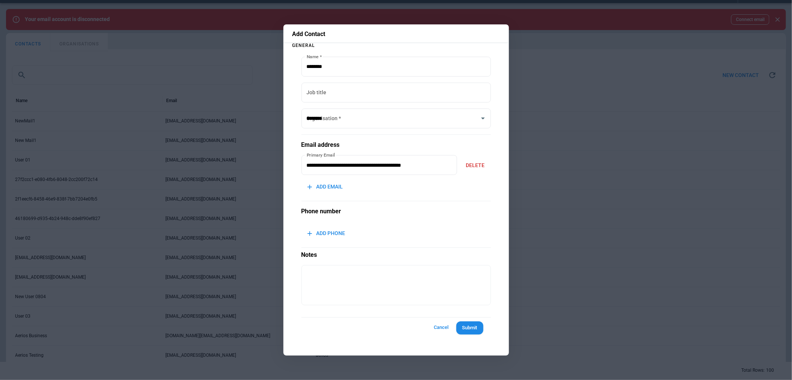  What do you see at coordinates (475, 165) in the screenshot?
I see `button: DELETE` at bounding box center [475, 165].